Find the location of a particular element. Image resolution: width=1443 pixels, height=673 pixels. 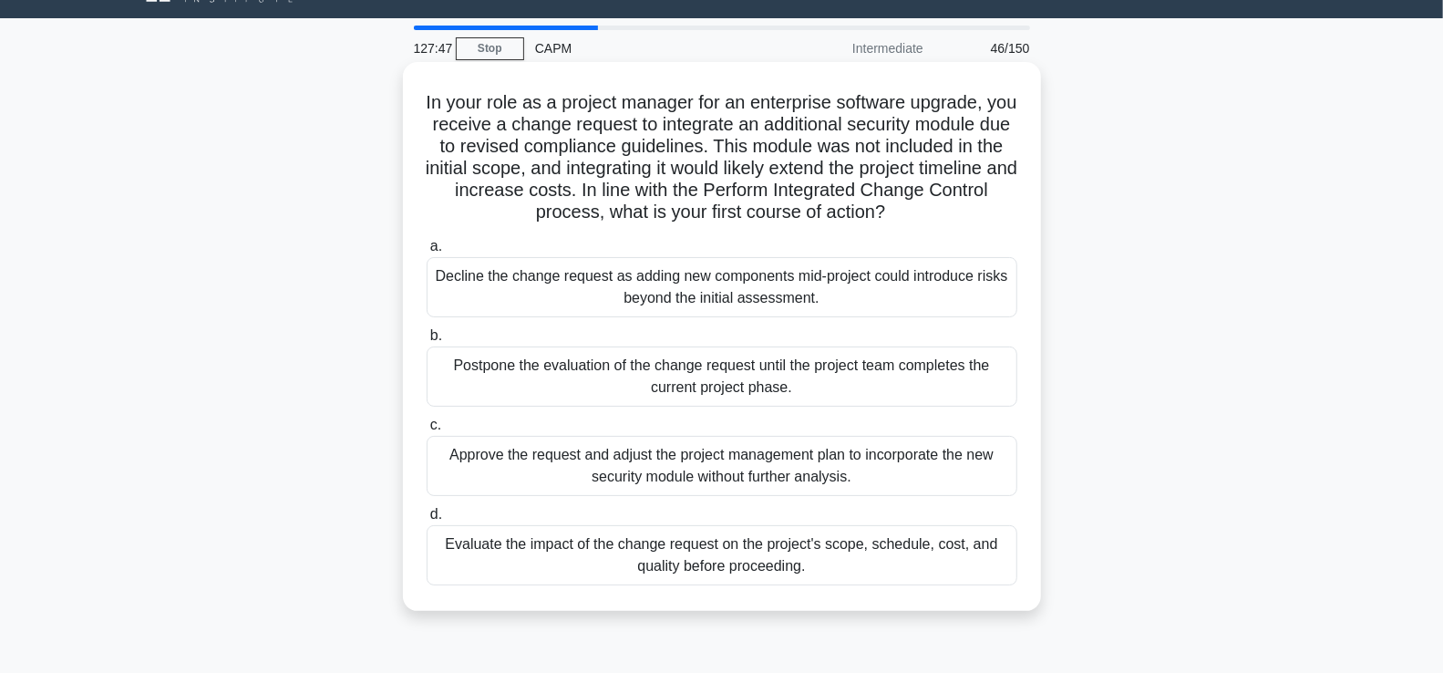

span: c. is located at coordinates (436, 424).